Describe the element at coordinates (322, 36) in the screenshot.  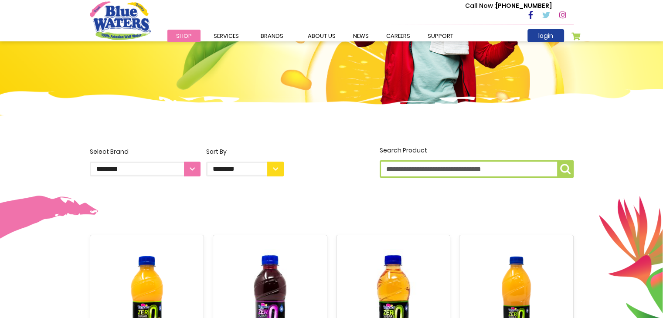
I see `a: about us` at that location.